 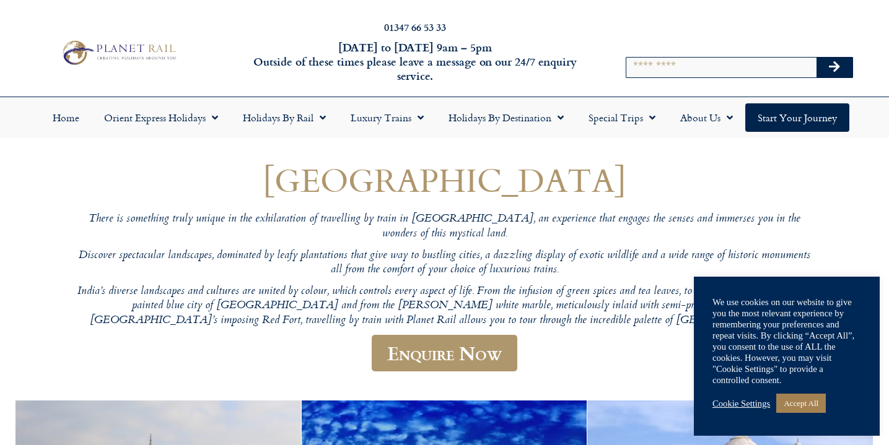 What do you see at coordinates (387, 118) in the screenshot?
I see `a: Luxury Trains` at bounding box center [387, 118].